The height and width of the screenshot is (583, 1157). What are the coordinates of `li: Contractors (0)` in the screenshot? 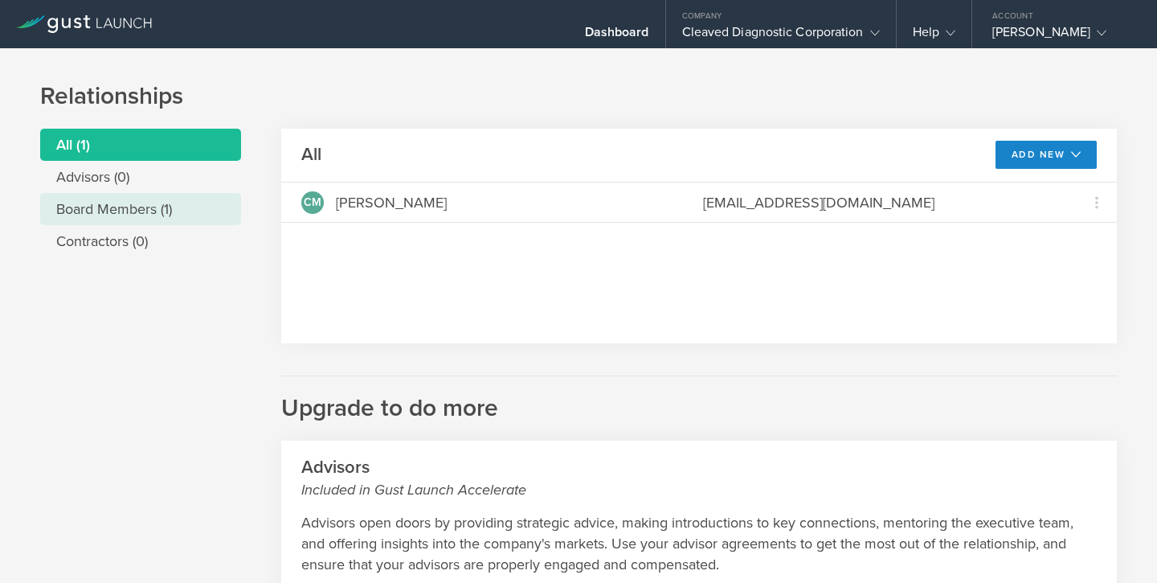 It's located at (141, 241).